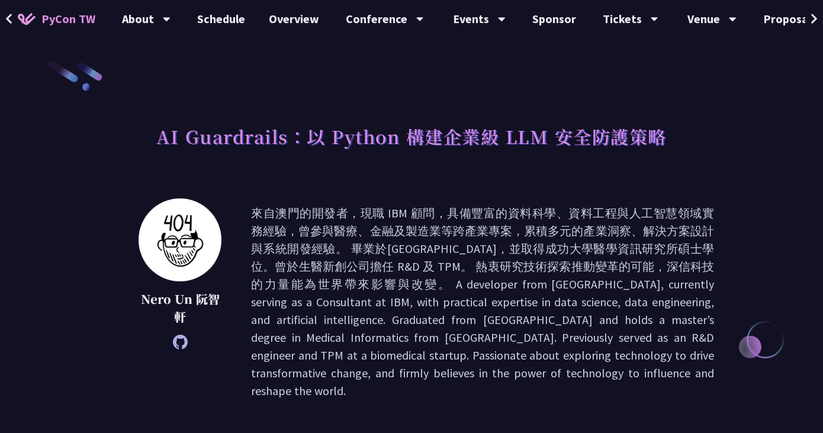  Describe the element at coordinates (56, 19) in the screenshot. I see `a: PyCon TW` at that location.